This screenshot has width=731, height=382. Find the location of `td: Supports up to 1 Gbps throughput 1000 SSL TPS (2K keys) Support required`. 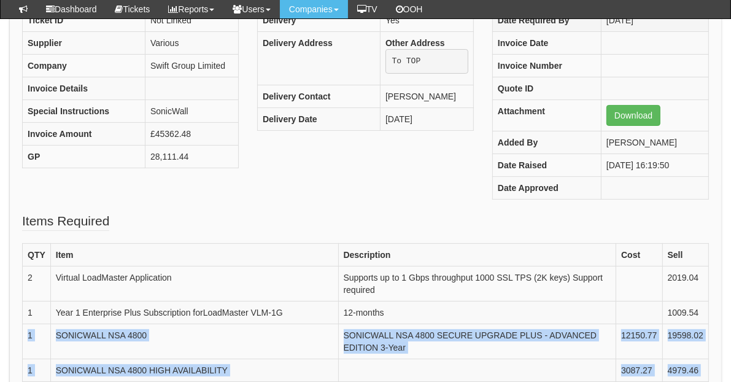

td: Supports up to 1 Gbps throughput 1000 SSL TPS (2K keys) Support required is located at coordinates (477, 284).